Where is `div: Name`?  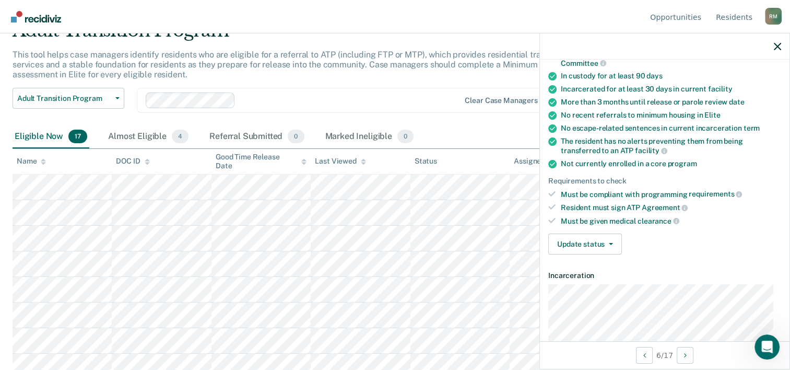
div: Name is located at coordinates (31, 161).